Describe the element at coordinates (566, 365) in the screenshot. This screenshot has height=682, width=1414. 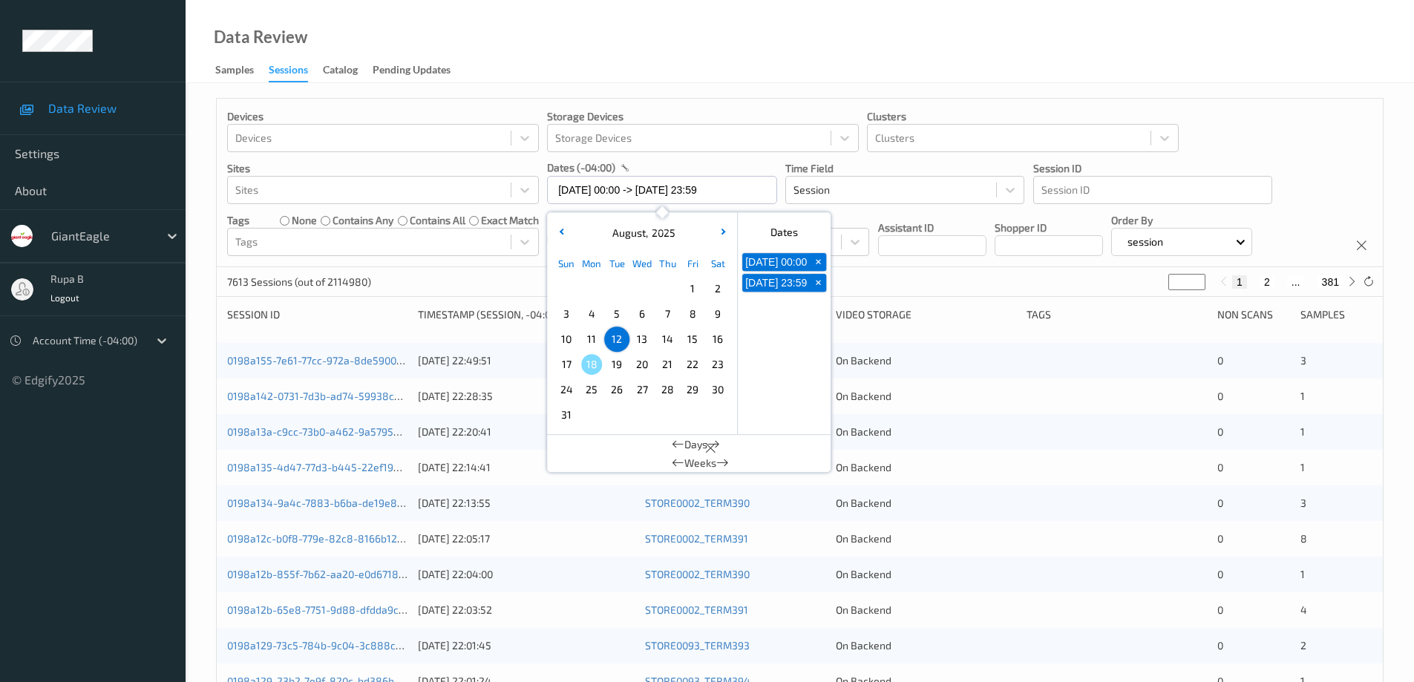
I see `span: 17` at that location.